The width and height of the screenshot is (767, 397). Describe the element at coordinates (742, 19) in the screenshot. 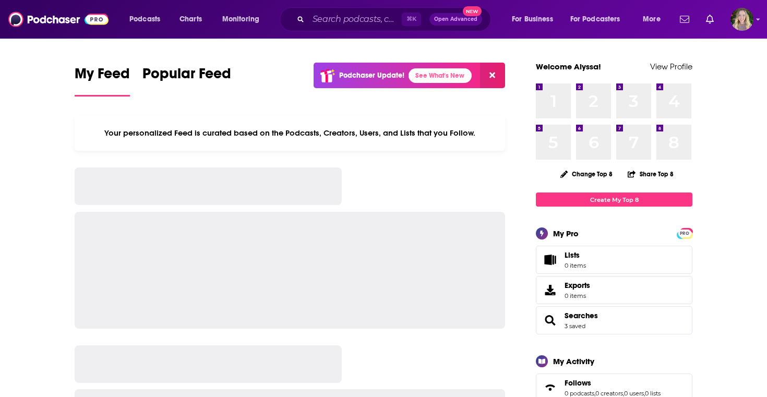

I see `span: Logged in as lauren19365` at that location.